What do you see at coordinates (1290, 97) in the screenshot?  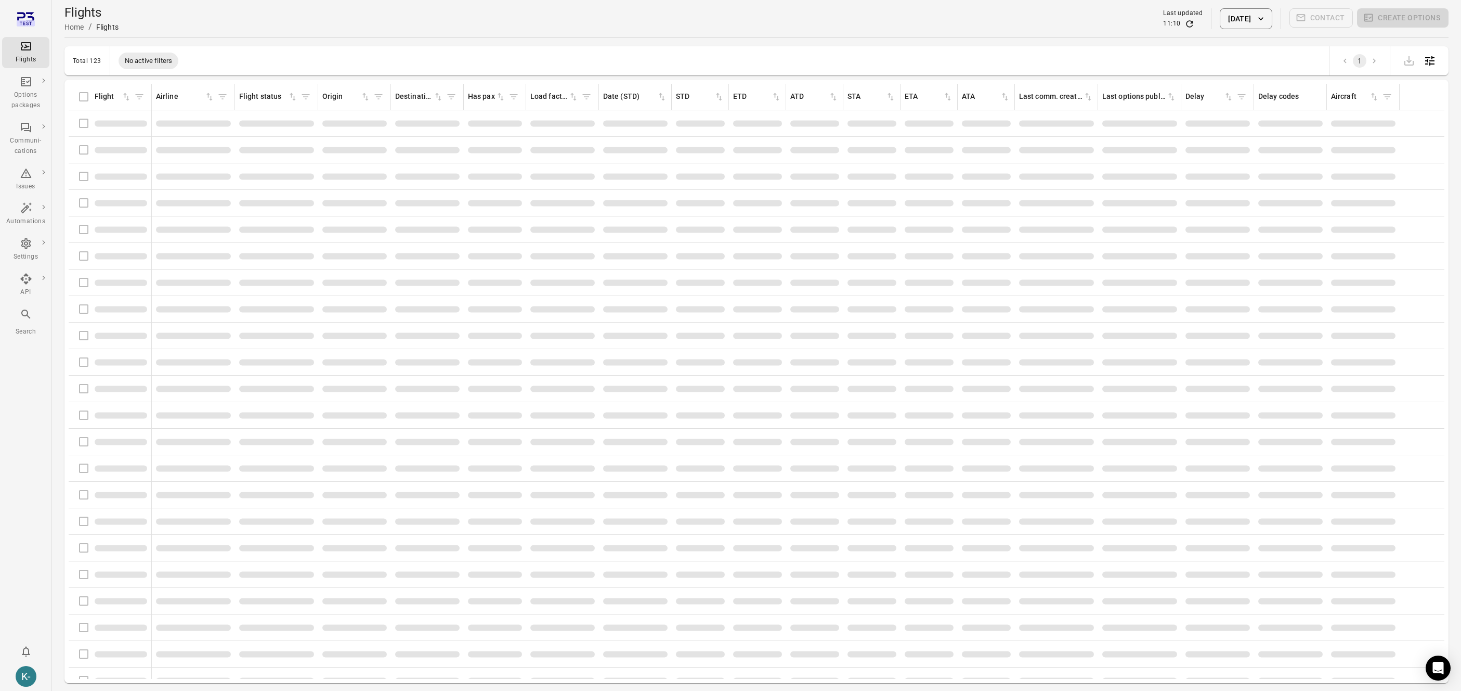 I see `div: Delay codes` at bounding box center [1290, 97].